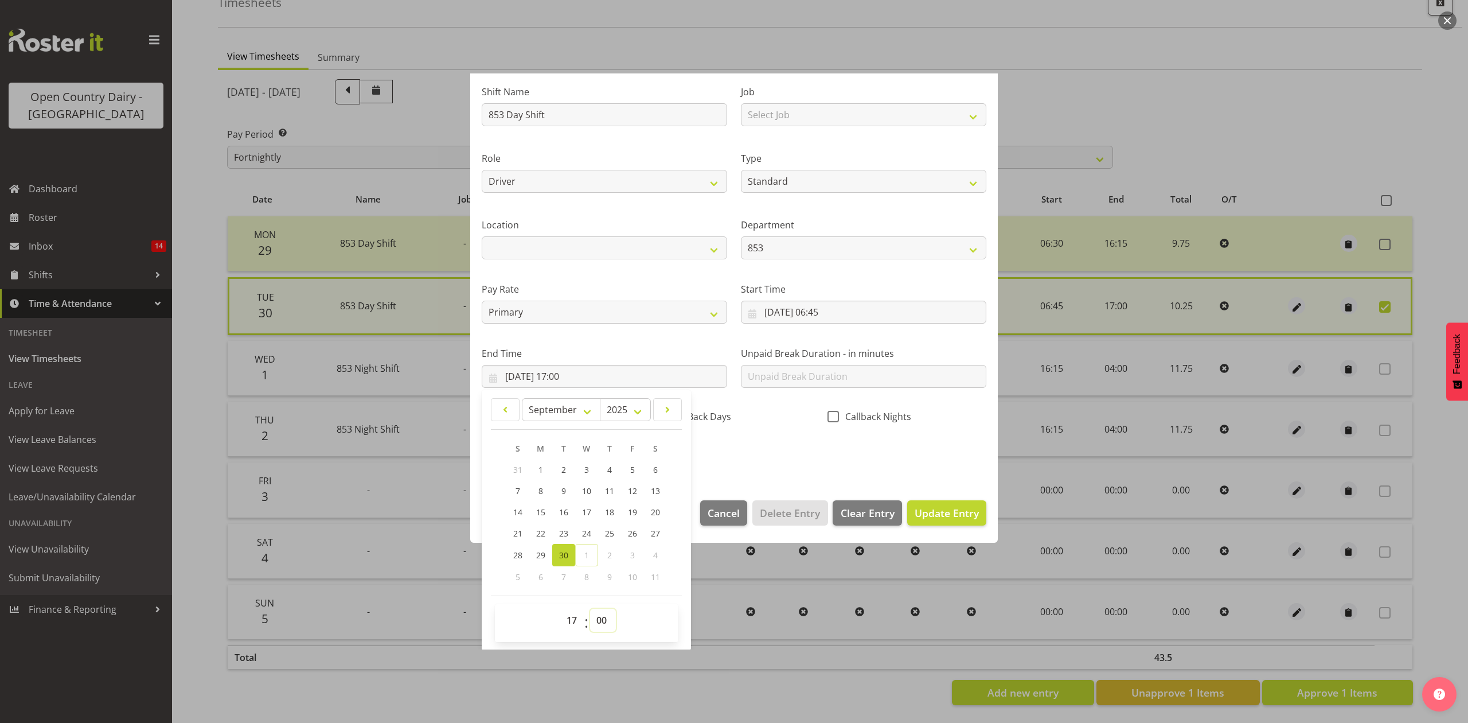 The height and width of the screenshot is (723, 1468). What do you see at coordinates (541, 533) in the screenshot?
I see `a: 22` at bounding box center [541, 533].